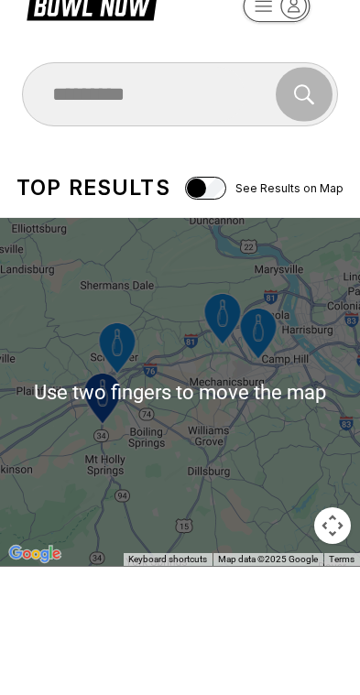  Describe the element at coordinates (289, 188) in the screenshot. I see `span: See Results on Map` at that location.